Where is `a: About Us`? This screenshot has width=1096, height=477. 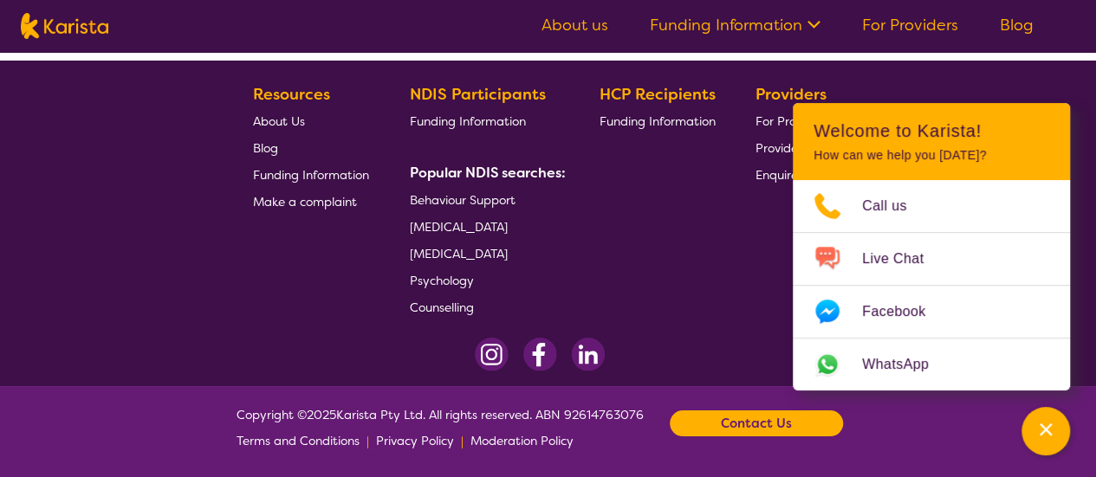 a: About Us is located at coordinates (311, 120).